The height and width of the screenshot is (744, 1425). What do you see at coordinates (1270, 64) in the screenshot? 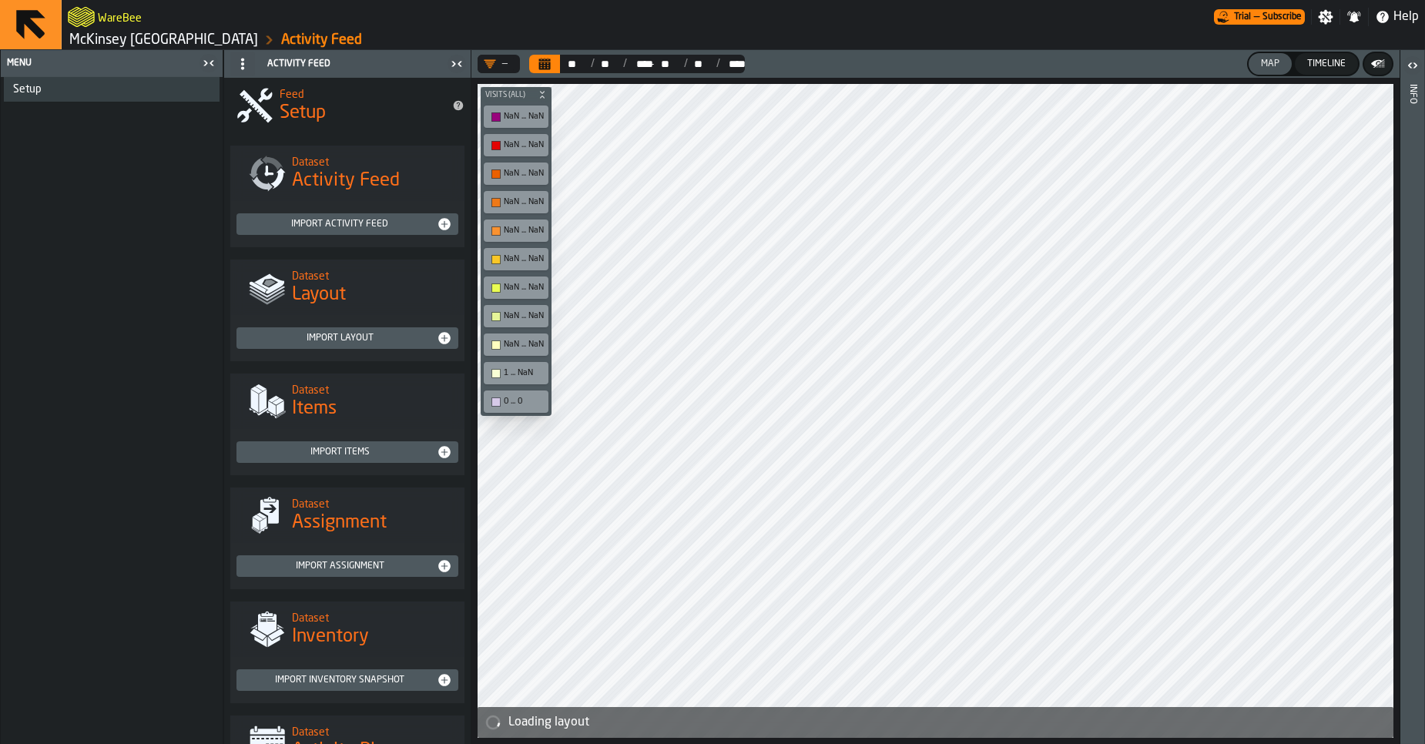
I see `button: button-Map` at bounding box center [1270, 64].